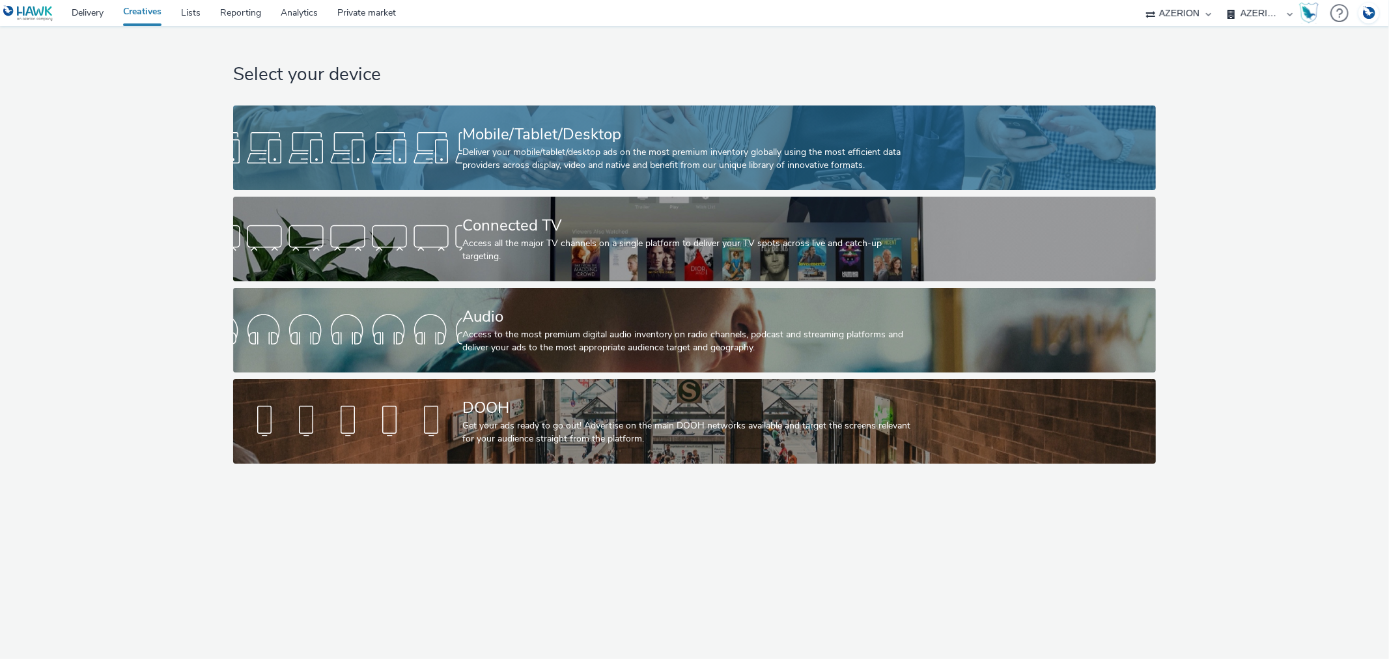  What do you see at coordinates (692, 250) in the screenshot?
I see `div: Access all the major TV channels on a single platform to deliver your TV spots across live and ca...` at bounding box center [692, 250].